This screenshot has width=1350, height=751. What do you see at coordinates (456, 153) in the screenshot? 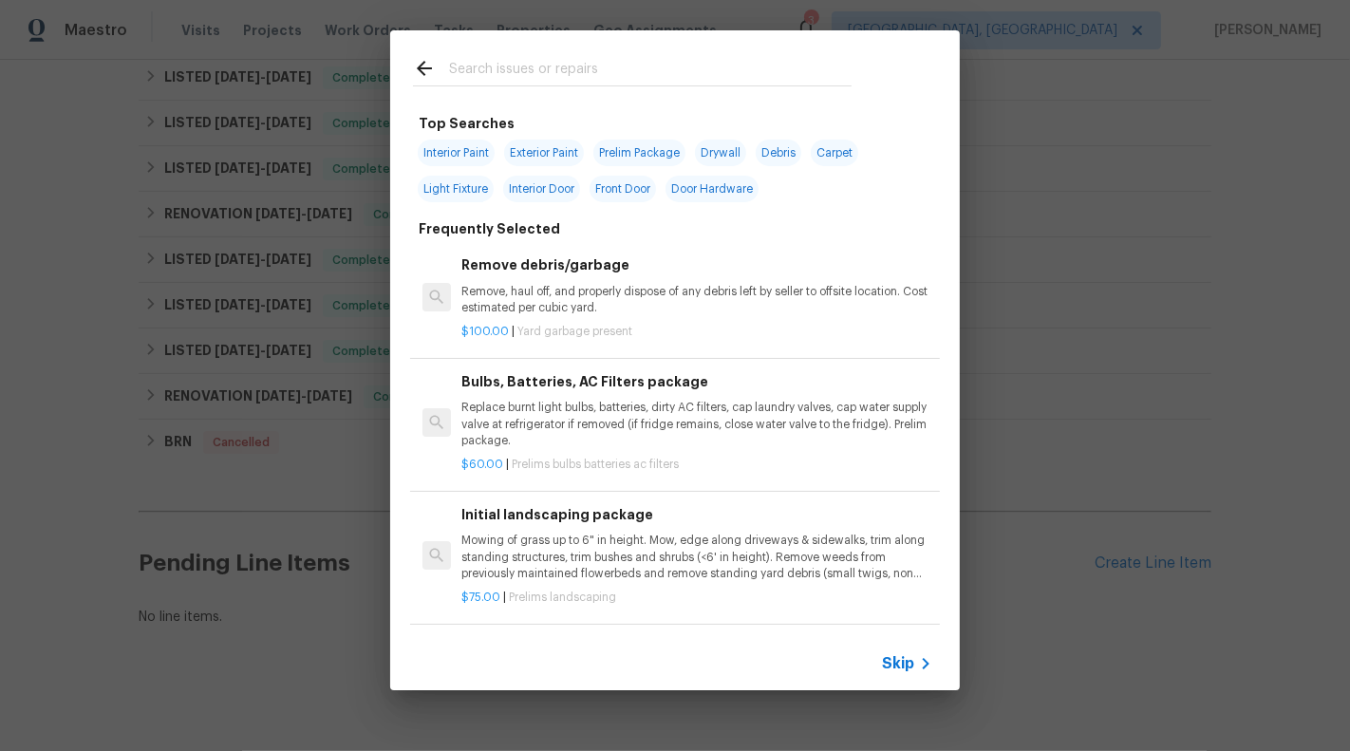
I see `span: Interior Paint` at bounding box center [456, 153].